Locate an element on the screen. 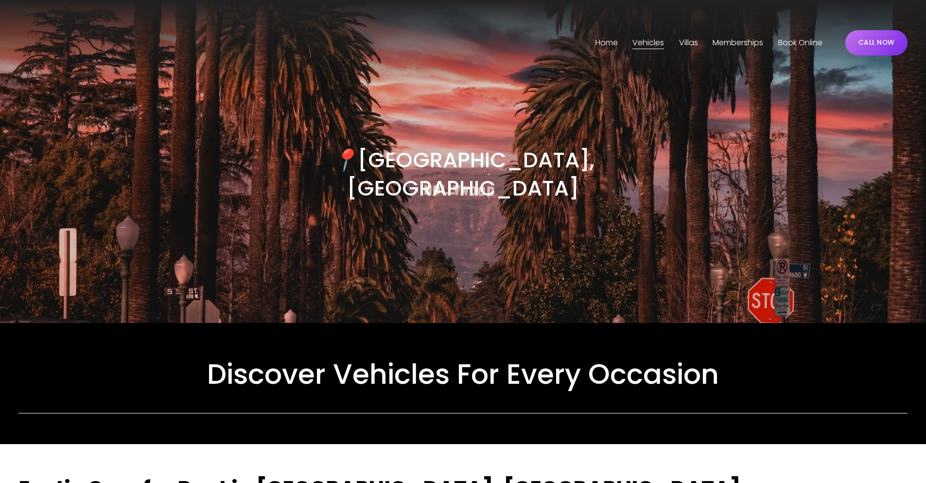 The image size is (926, 483). a: Home is located at coordinates (606, 43).